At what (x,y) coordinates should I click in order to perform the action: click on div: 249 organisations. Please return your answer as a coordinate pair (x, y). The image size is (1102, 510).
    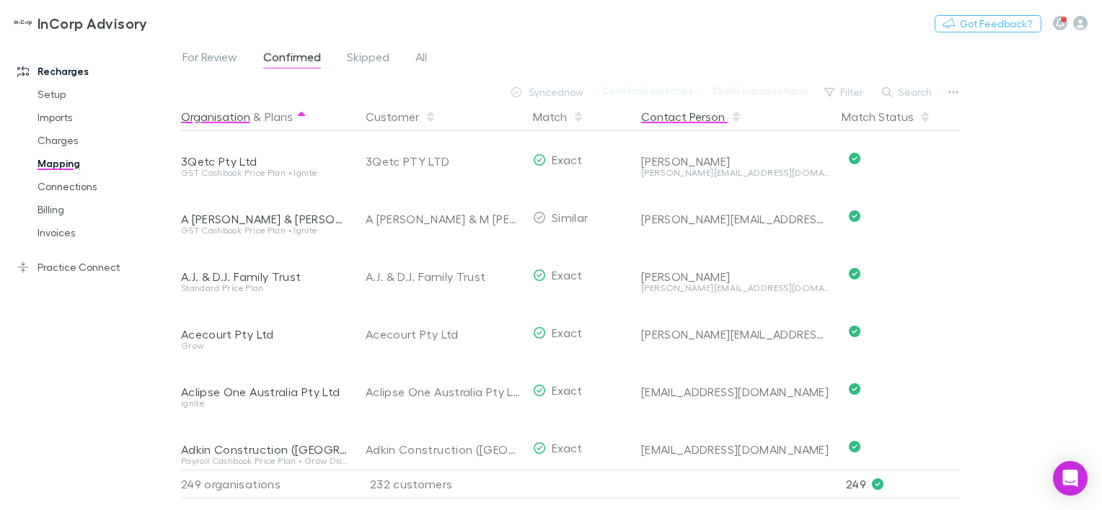
    Looking at the image, I should click on (267, 484).